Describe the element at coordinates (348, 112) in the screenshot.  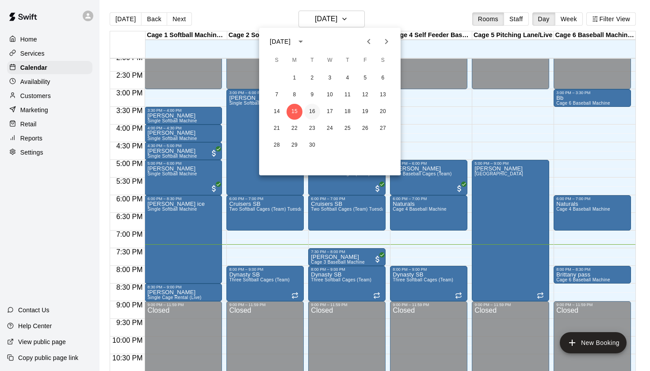
I see `button: 18` at that location.